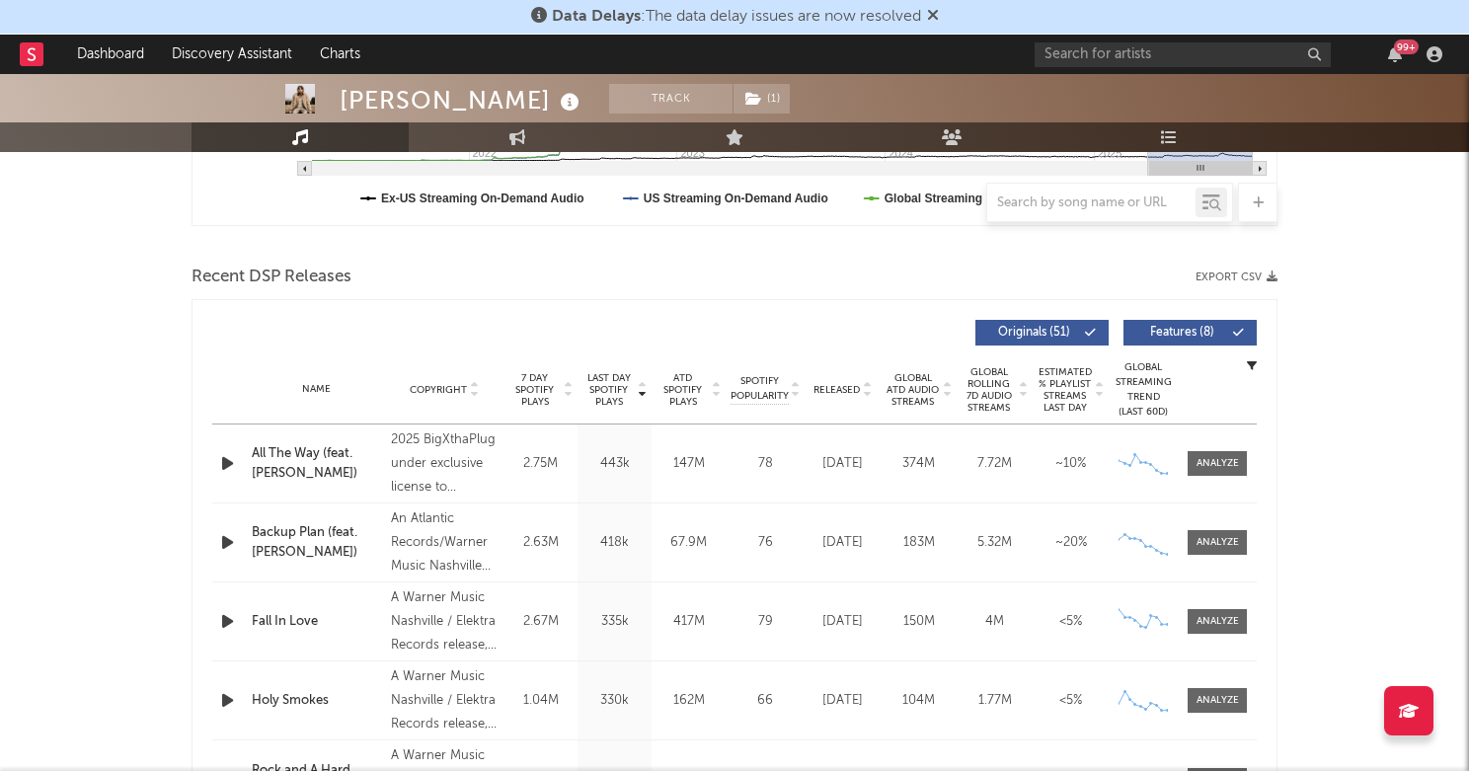 The width and height of the screenshot is (1469, 771). What do you see at coordinates (540, 543) in the screenshot?
I see `div: 2.63M` at bounding box center [540, 543].